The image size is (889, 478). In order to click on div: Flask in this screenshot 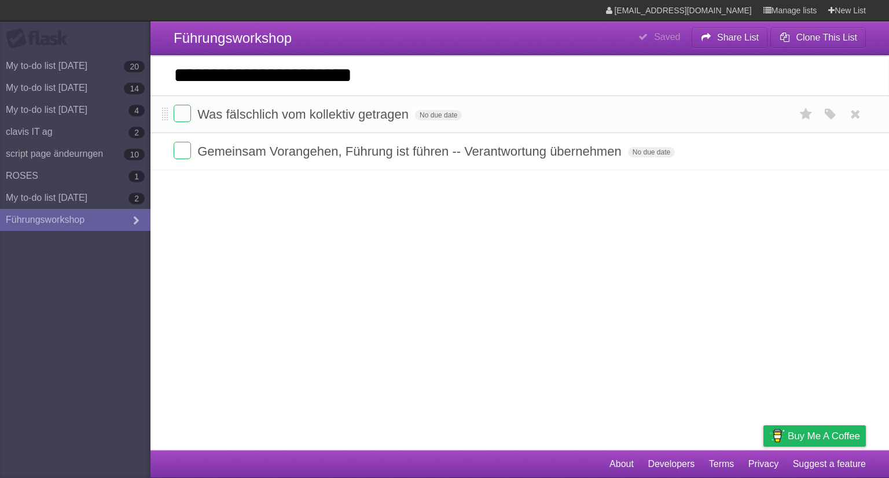, I will do `click(41, 39)`.